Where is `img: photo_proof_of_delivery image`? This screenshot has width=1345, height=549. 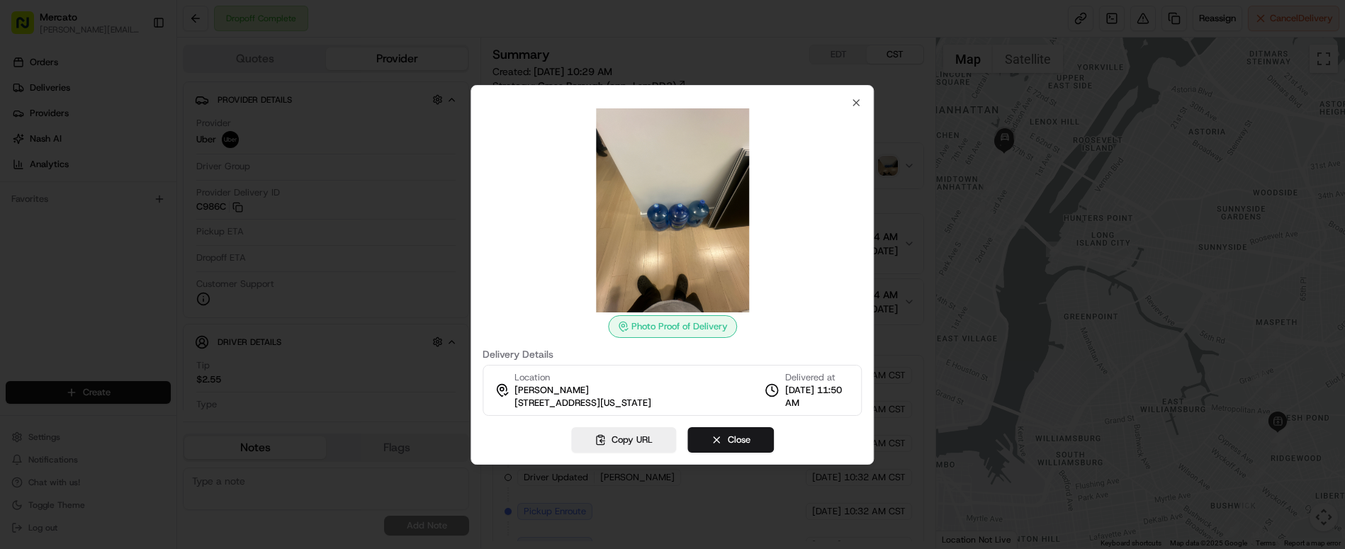 img: photo_proof_of_delivery image is located at coordinates (672, 210).